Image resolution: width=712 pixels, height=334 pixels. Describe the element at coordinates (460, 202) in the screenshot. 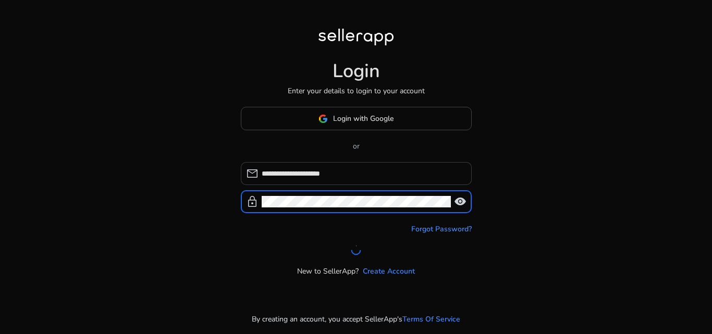

I see `span: visibility` at that location.